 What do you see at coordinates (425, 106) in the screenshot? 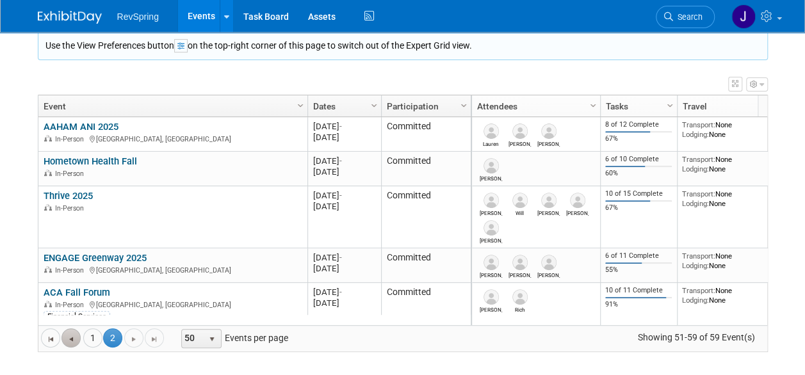
I see `a: Participation` at bounding box center [425, 106].